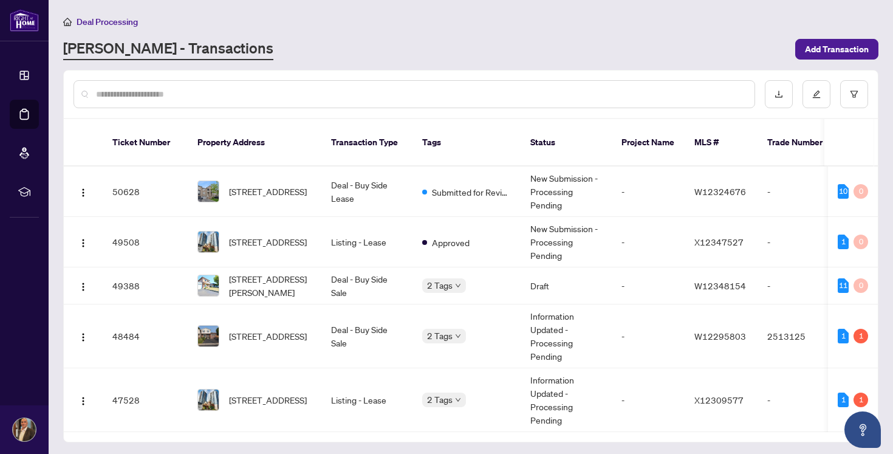 The width and height of the screenshot is (893, 454). I want to click on img: logo, so click(24, 20).